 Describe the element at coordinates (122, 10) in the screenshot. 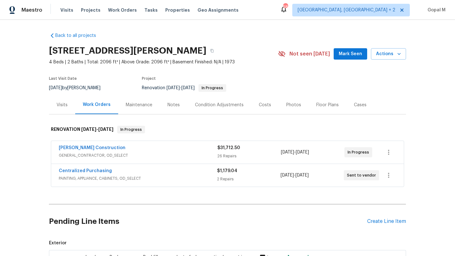

I see `span: Work Orders` at that location.